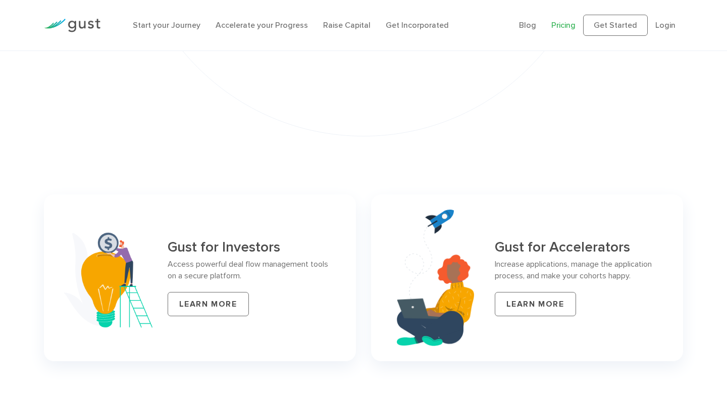  Describe the element at coordinates (252, 247) in the screenshot. I see `h3: Gust for Investors` at that location.